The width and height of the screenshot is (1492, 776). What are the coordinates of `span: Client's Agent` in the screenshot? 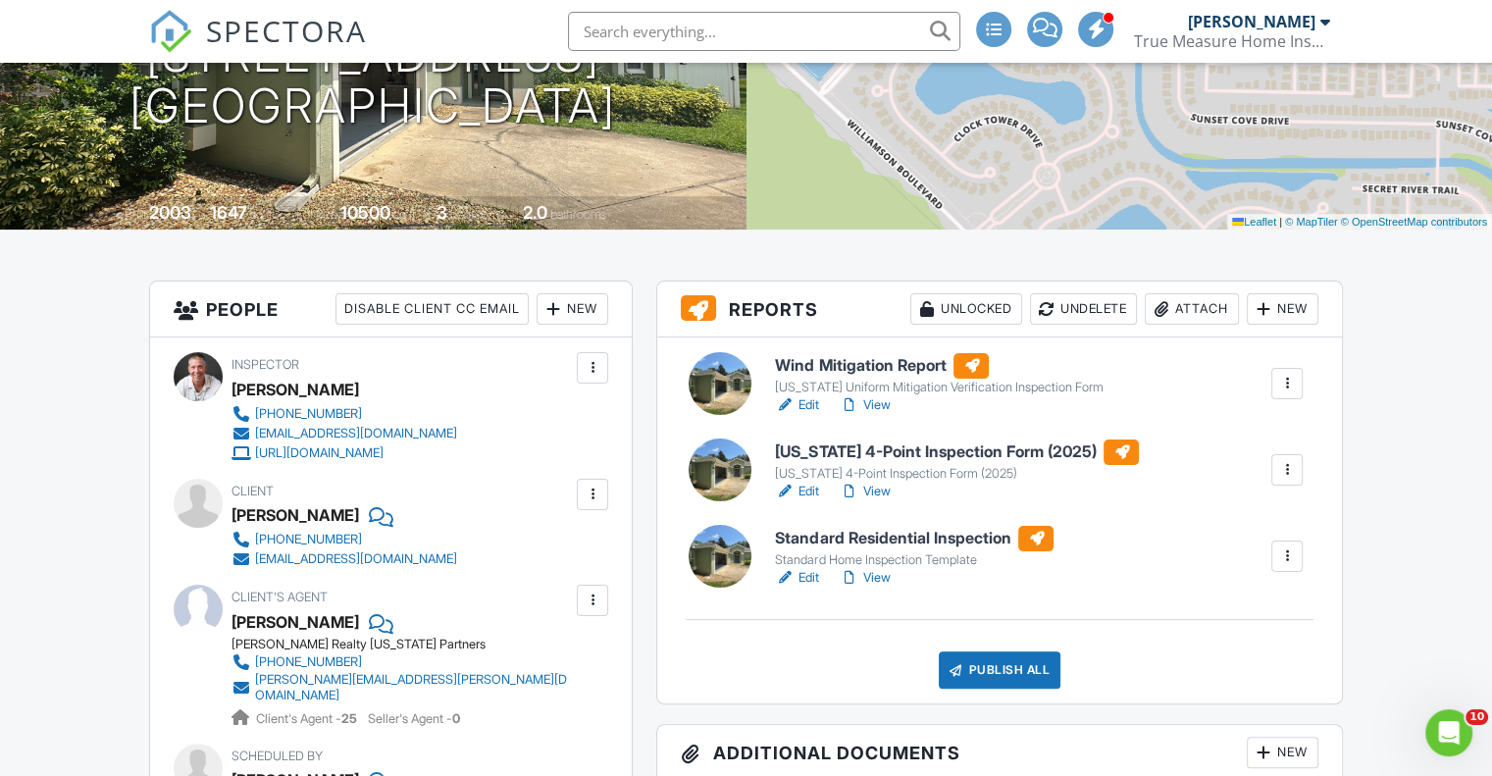 It's located at (279, 596).